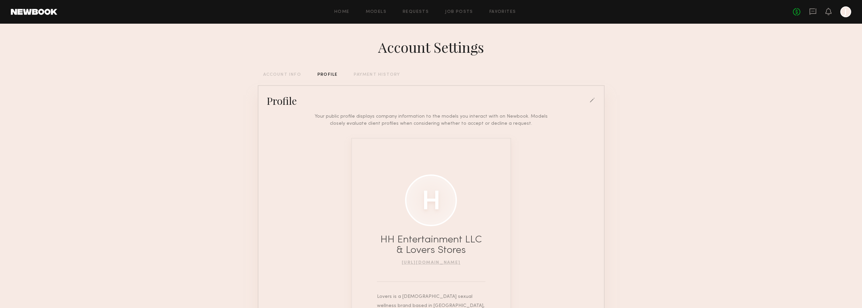  What do you see at coordinates (376, 75) in the screenshot?
I see `div: PAYMENT HISTORY` at bounding box center [376, 75].